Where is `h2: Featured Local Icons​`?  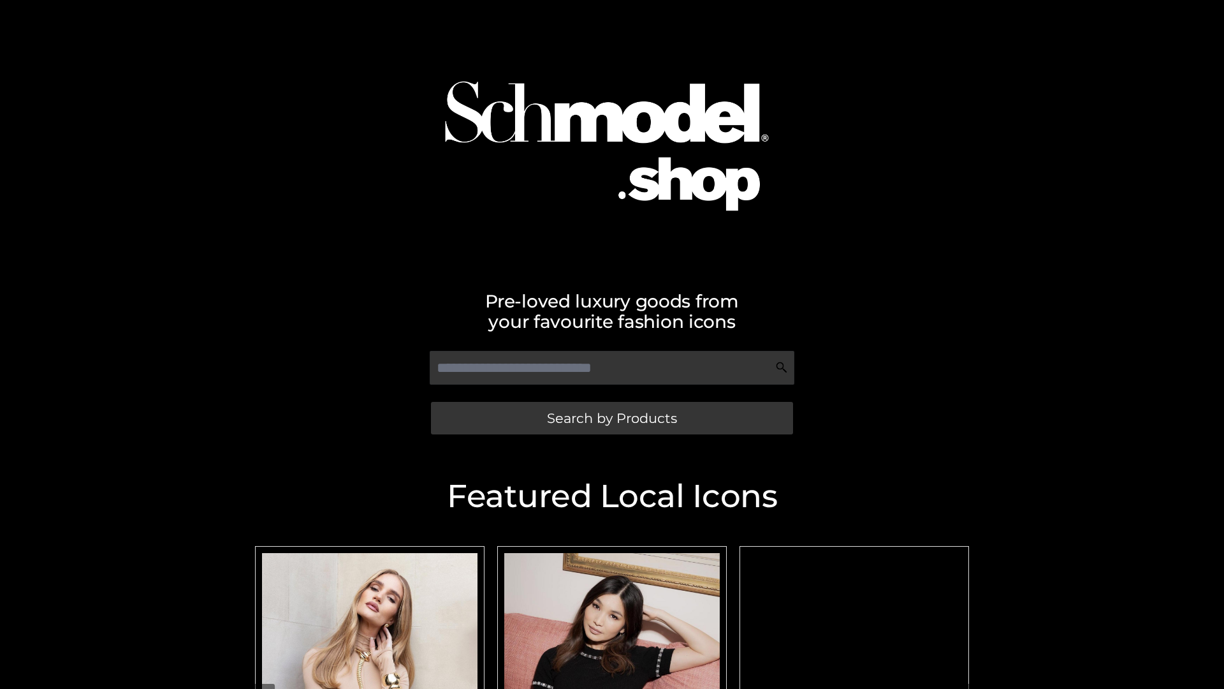
h2: Featured Local Icons​ is located at coordinates (612, 496).